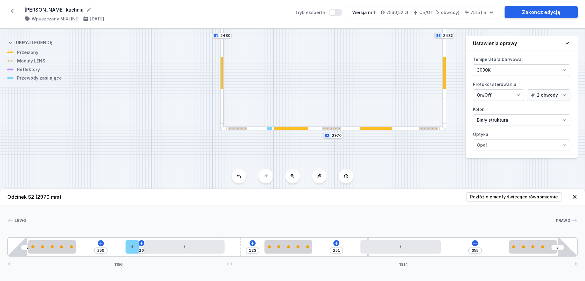  I want to click on h4: Wpuszczany MIXLINE, so click(55, 19).